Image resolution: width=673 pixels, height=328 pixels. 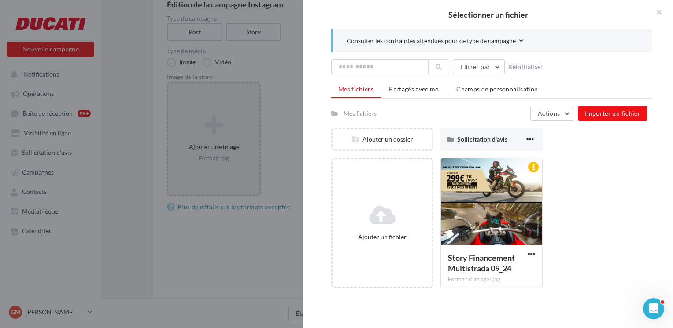 I want to click on button: Réinitialiser, so click(x=526, y=67).